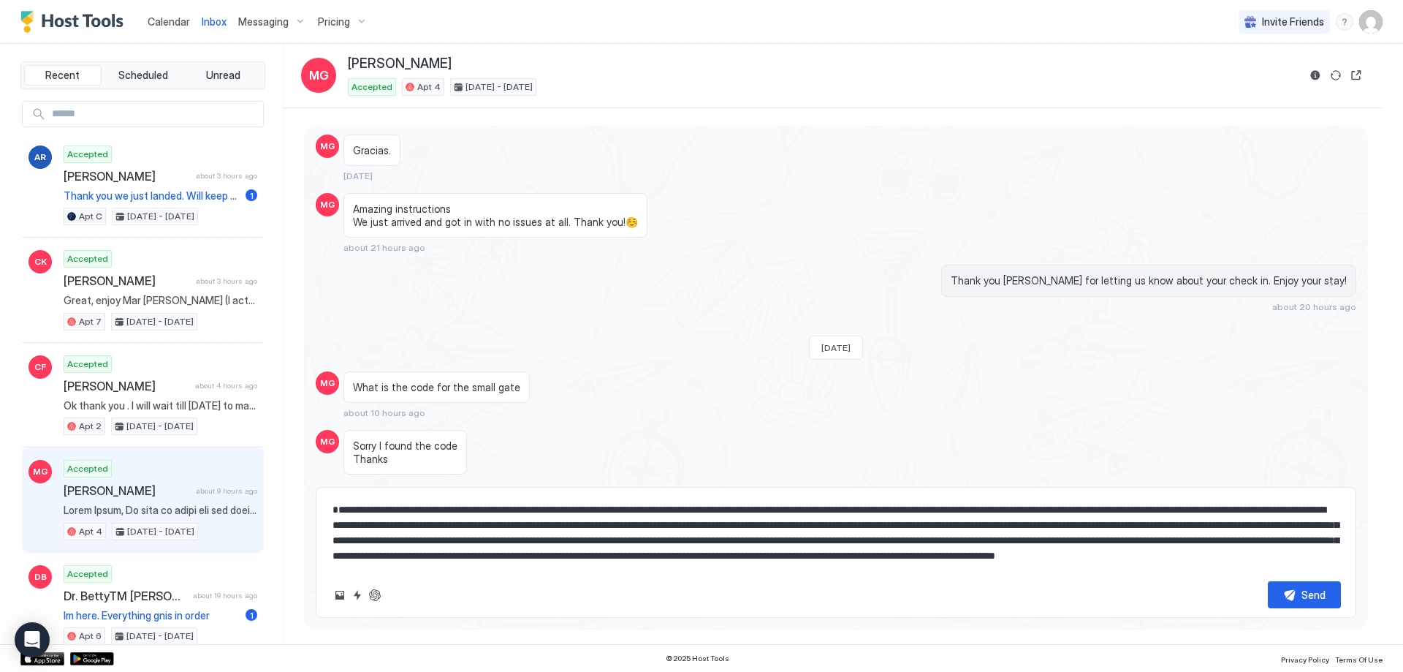 The height and width of the screenshot is (672, 1403). Describe the element at coordinates (154, 114) in the screenshot. I see `input: Input Field` at that location.